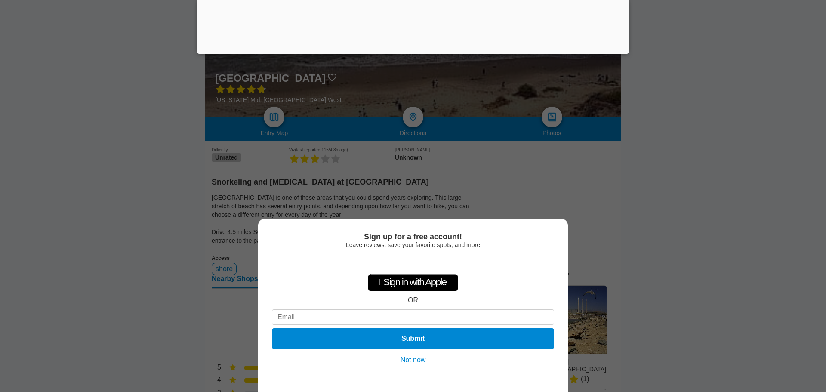  Describe the element at coordinates (413, 317) in the screenshot. I see `input: Email` at that location.